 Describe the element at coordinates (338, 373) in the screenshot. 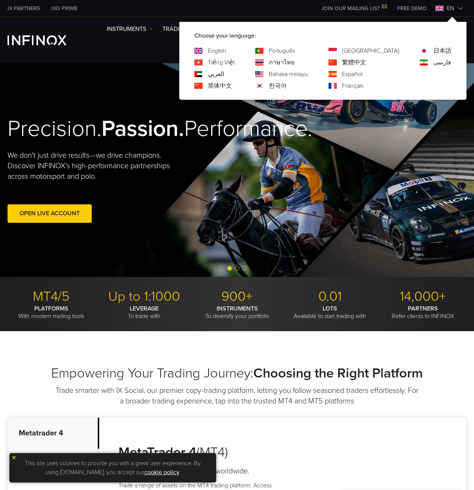

I see `strong: Choosing the Right Platform` at that location.